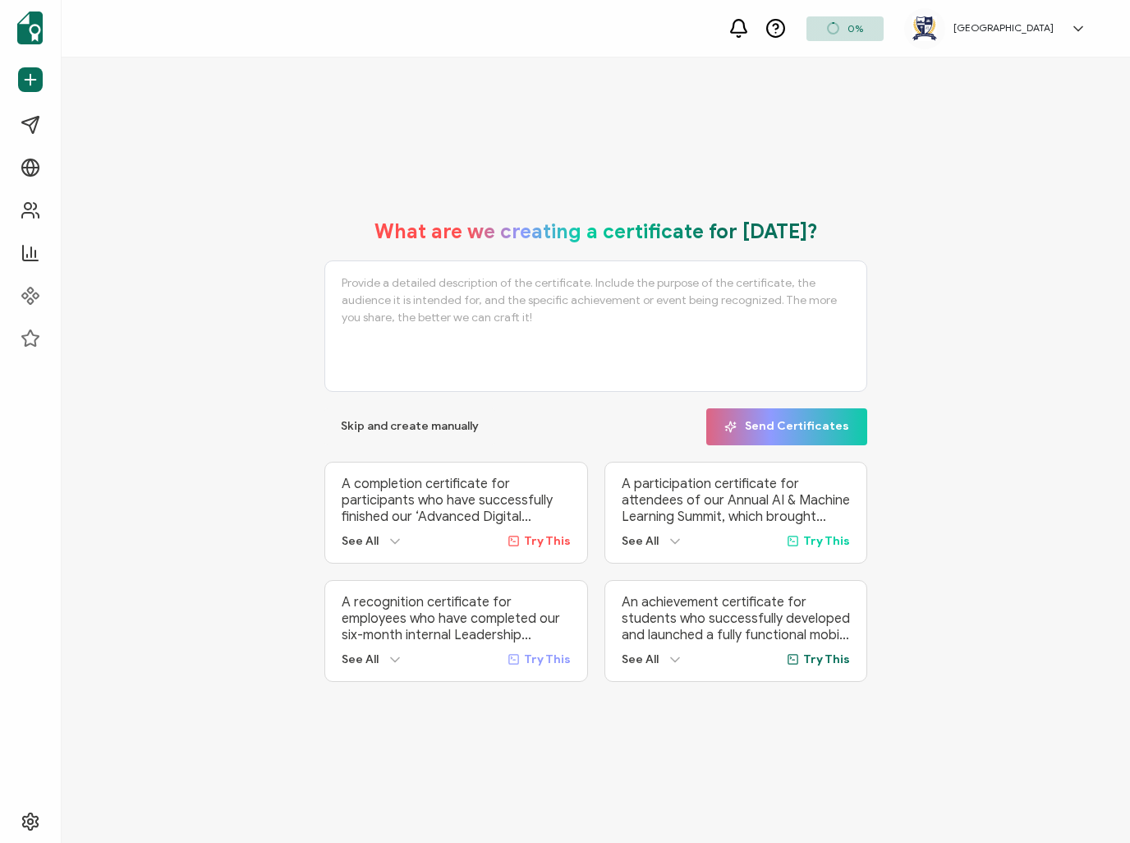 This screenshot has width=1130, height=843. Describe the element at coordinates (736, 500) in the screenshot. I see `p: A participation certificate for attendees of our Annual AI & Machine Learning Summit, which broug...` at that location.